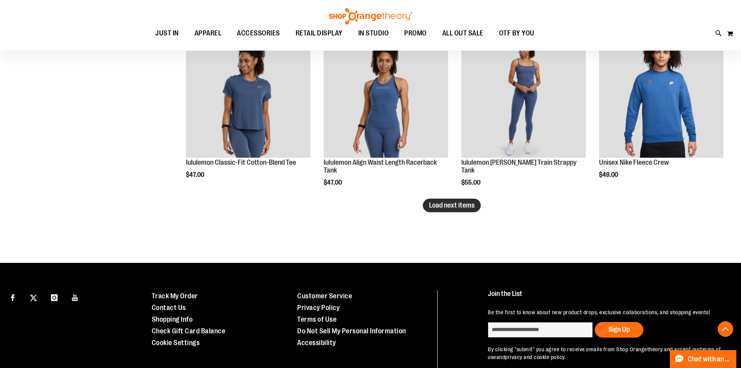 The height and width of the screenshot is (368, 741). What do you see at coordinates (352, 331) in the screenshot?
I see `a: Do Not Sell My Personal Information` at bounding box center [352, 331].